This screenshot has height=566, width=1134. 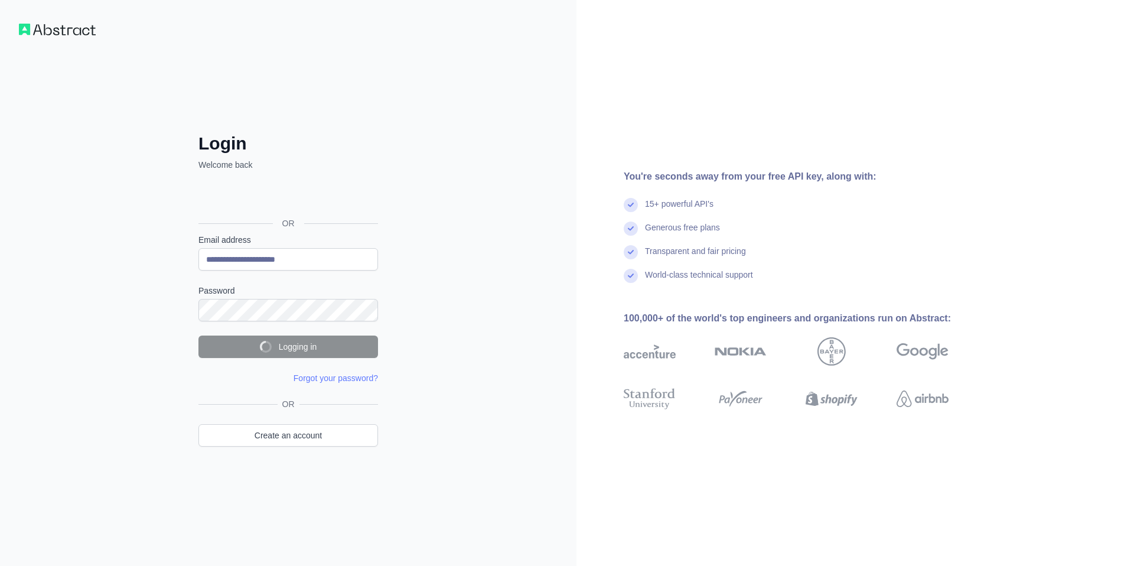 I want to click on div: 15+ powerful API's, so click(x=679, y=210).